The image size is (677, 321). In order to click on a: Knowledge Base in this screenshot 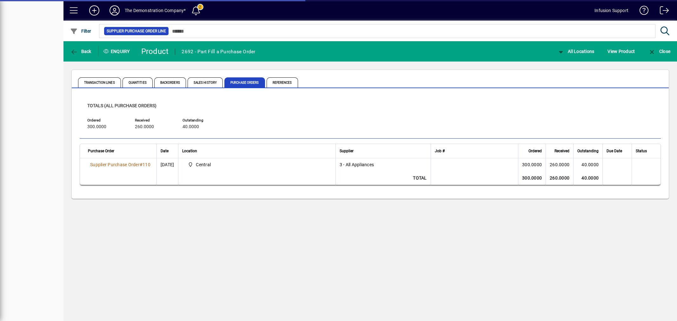, I will do `click(641, 11)`.